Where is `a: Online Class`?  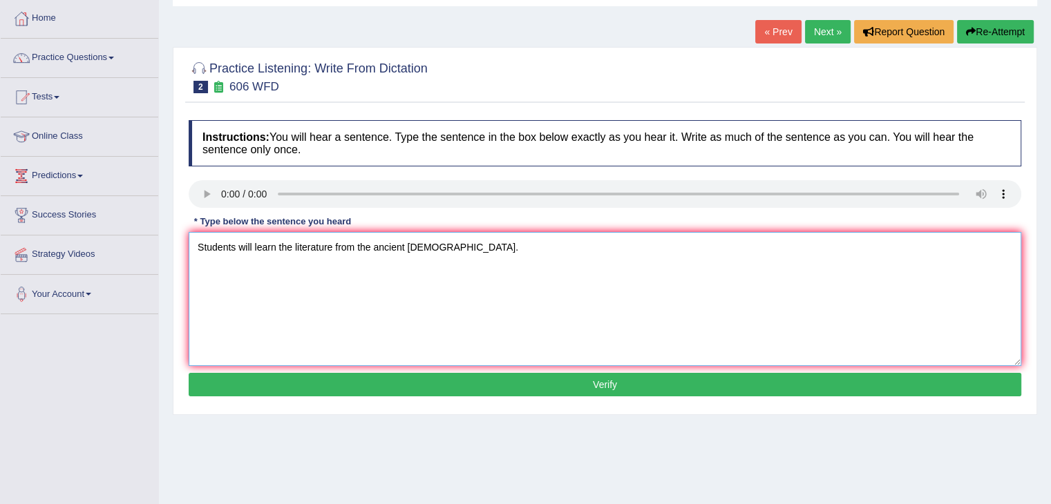 a: Online Class is located at coordinates (79, 135).